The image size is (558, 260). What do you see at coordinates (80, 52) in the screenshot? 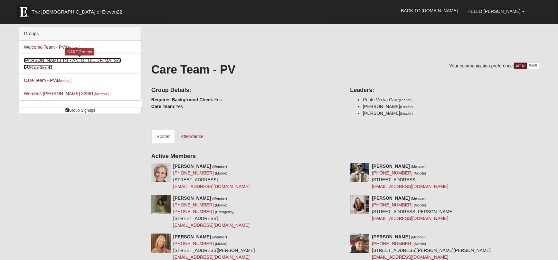
I see `div: CARE Groups` at bounding box center [80, 52].